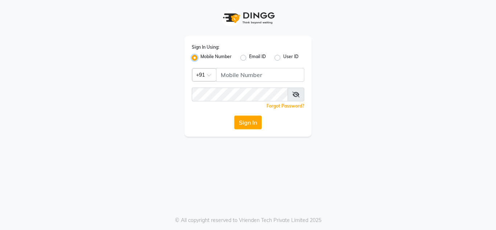 This screenshot has height=230, width=496. Describe the element at coordinates (248, 122) in the screenshot. I see `button: Sign In` at that location.